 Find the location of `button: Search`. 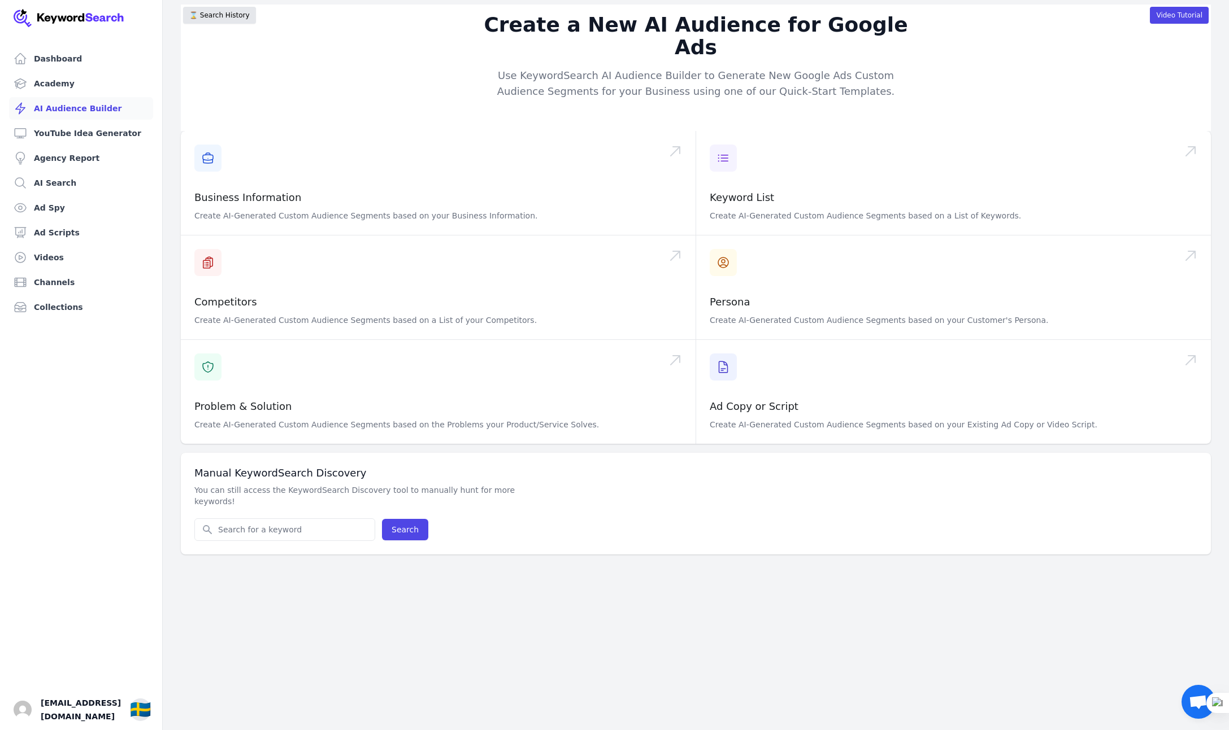

button: Search is located at coordinates (405, 530).